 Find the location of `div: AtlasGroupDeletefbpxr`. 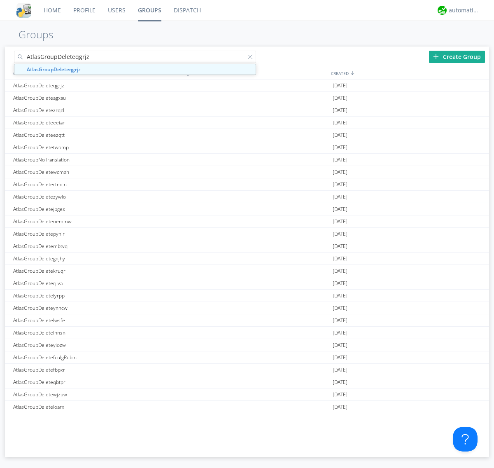

div: AtlasGroupDeletefbpxr is located at coordinates (90, 369).